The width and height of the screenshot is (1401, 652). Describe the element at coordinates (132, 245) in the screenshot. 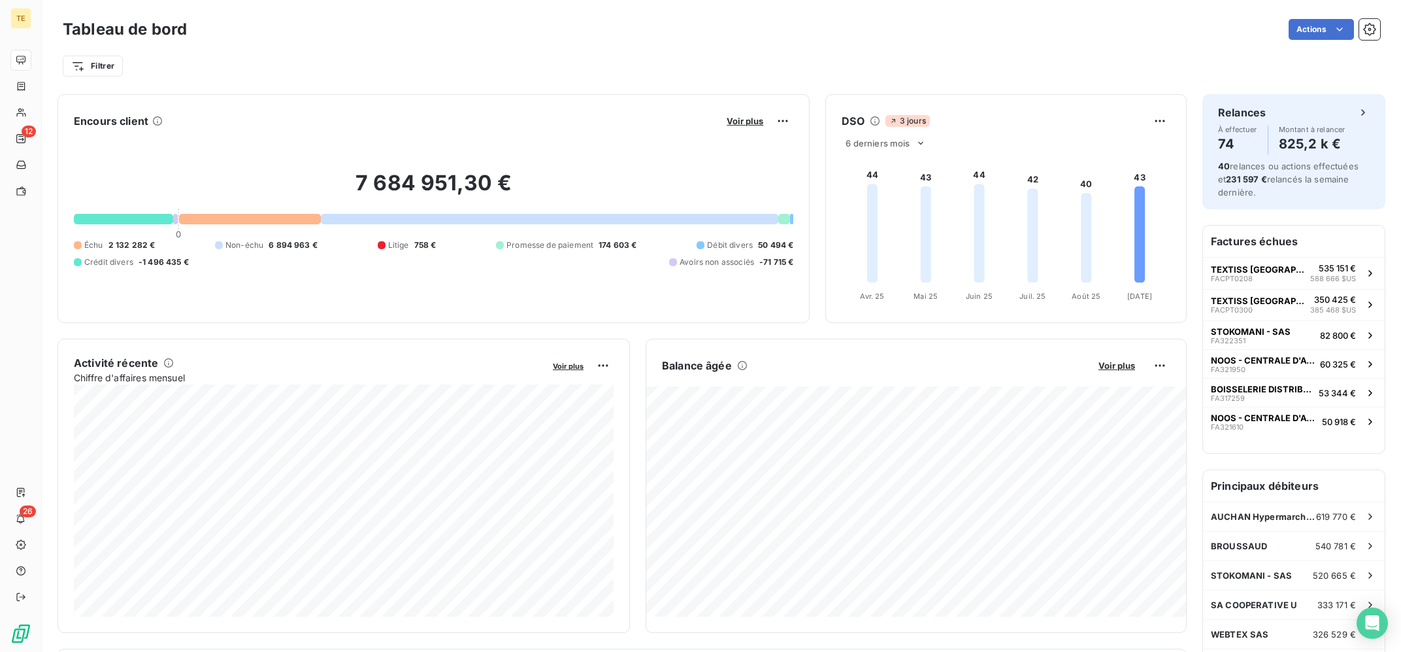

I see `span: 2 132 282 €` at that location.